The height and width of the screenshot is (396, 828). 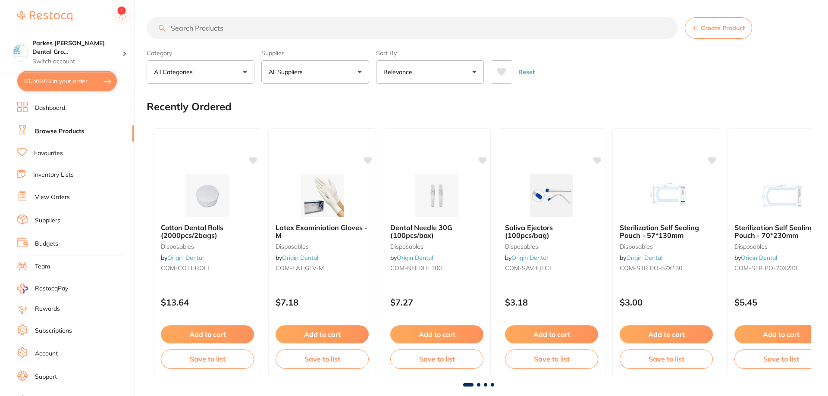 I want to click on a: Favourites, so click(x=48, y=154).